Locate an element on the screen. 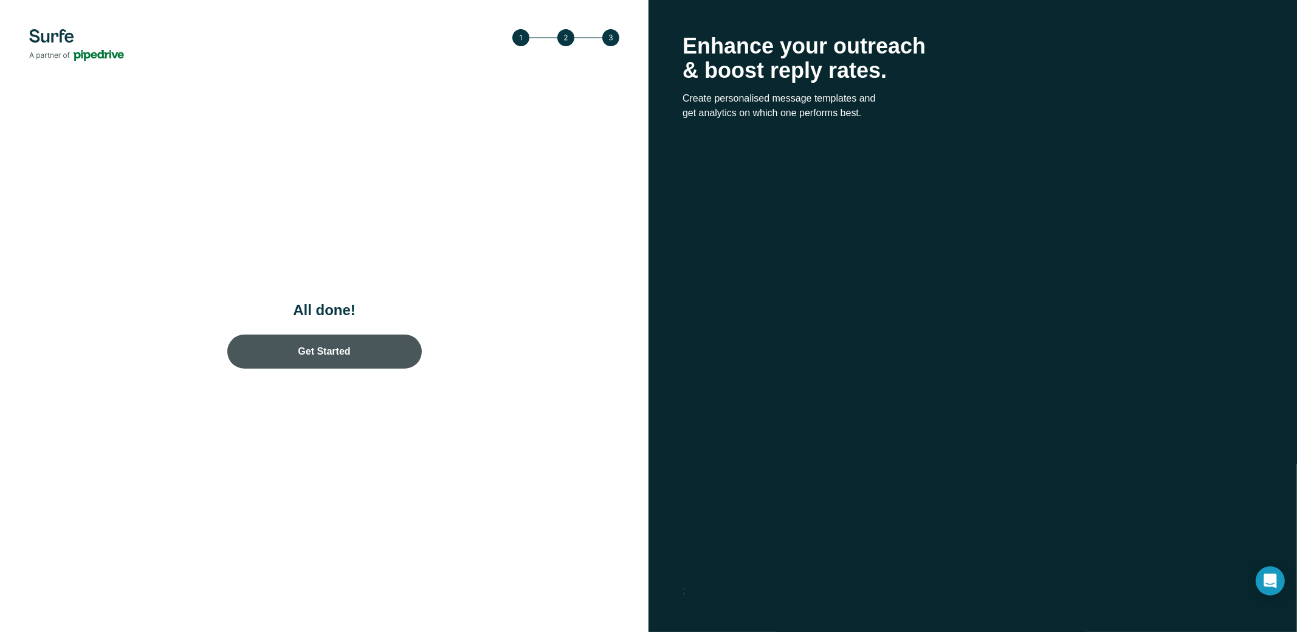 The width and height of the screenshot is (1297, 632). p: & boost reply rates. is located at coordinates (973, 71).